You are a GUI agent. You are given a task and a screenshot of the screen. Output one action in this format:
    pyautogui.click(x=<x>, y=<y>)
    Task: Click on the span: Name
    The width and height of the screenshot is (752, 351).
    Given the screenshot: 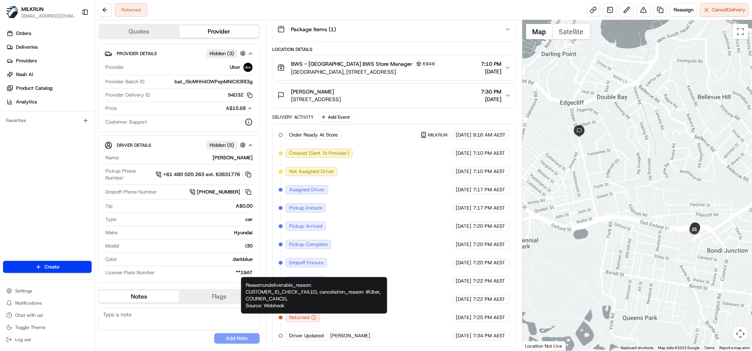 What is the action you would take?
    pyautogui.click(x=112, y=158)
    